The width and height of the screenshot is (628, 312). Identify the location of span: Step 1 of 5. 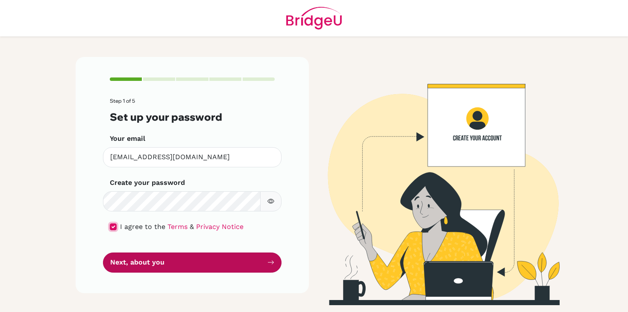
(122, 100).